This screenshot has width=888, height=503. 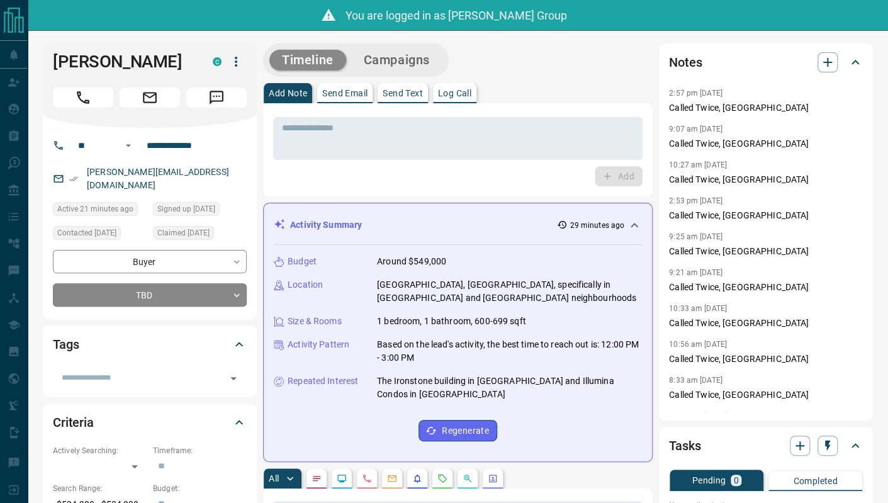 I want to click on p: Budget:, so click(x=200, y=489).